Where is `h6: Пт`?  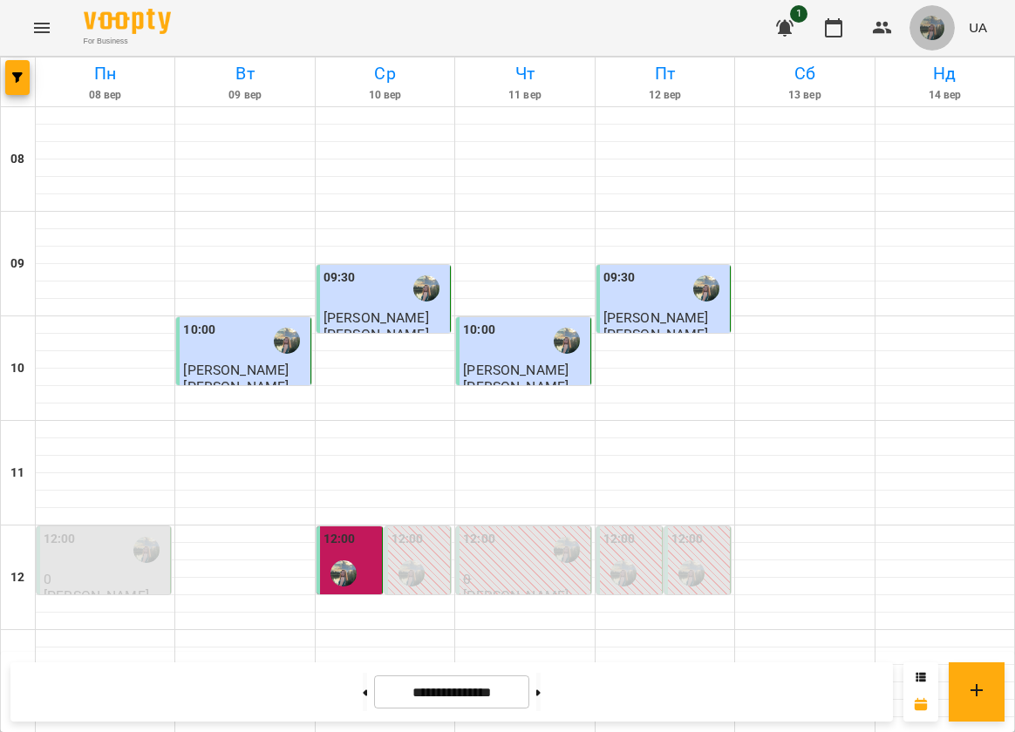
h6: Пт is located at coordinates (664, 73).